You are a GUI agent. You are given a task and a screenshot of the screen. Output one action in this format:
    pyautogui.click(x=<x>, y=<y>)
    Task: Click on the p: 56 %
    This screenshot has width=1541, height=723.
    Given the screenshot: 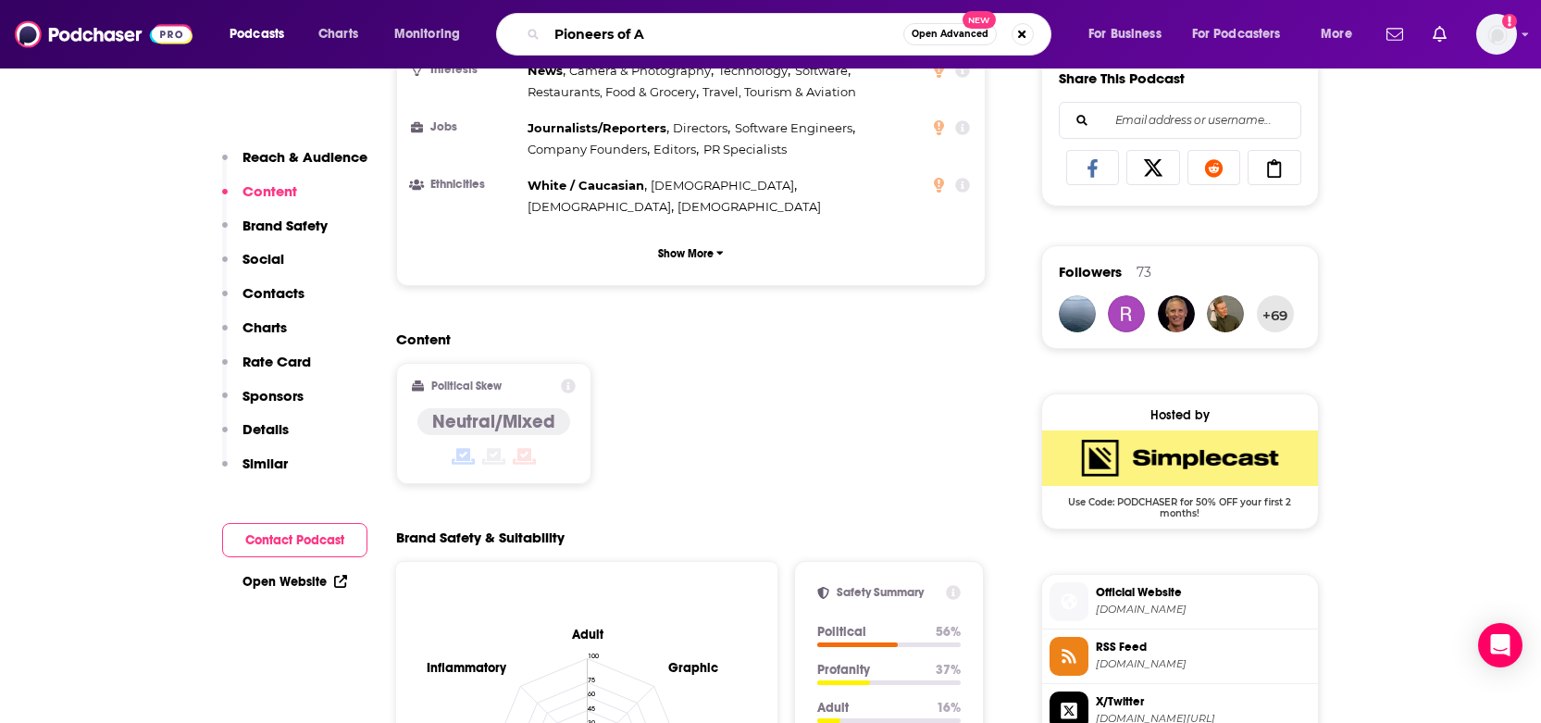 What is the action you would take?
    pyautogui.click(x=948, y=631)
    